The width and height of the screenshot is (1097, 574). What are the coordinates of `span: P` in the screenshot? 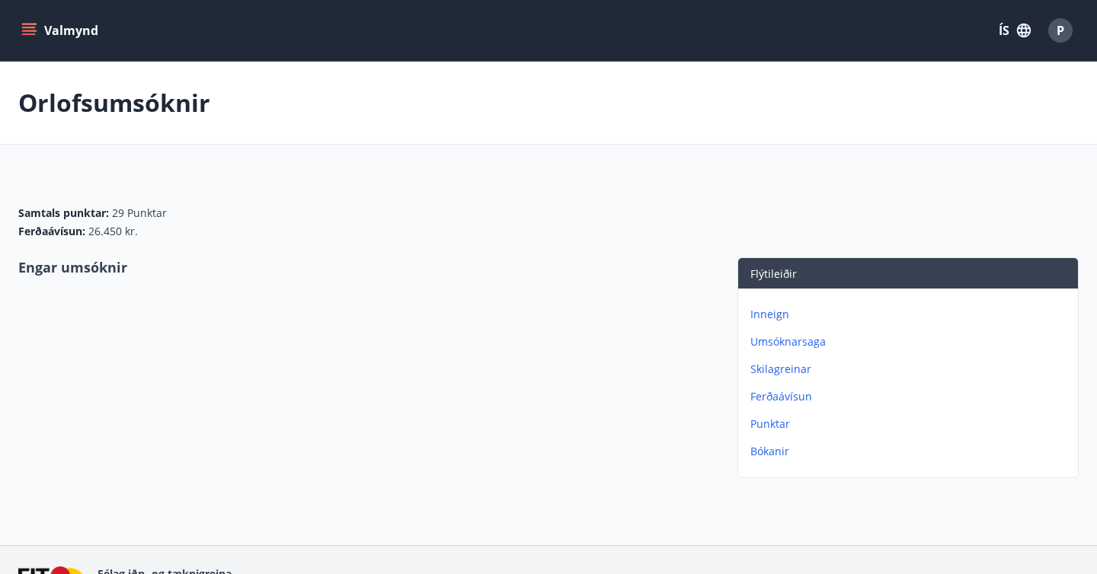 It's located at (1060, 30).